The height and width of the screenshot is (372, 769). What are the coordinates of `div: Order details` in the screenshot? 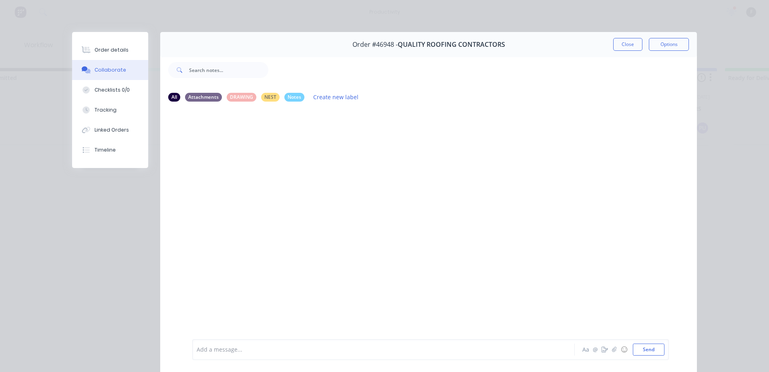 It's located at (111, 50).